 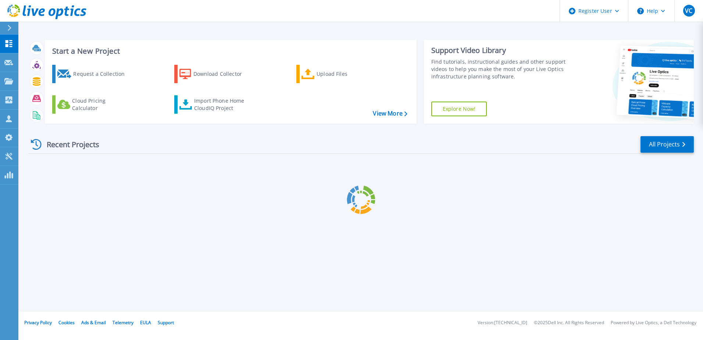 What do you see at coordinates (654, 323) in the screenshot?
I see `li: Powered by Live Optics, a Dell Technology` at bounding box center [654, 323].